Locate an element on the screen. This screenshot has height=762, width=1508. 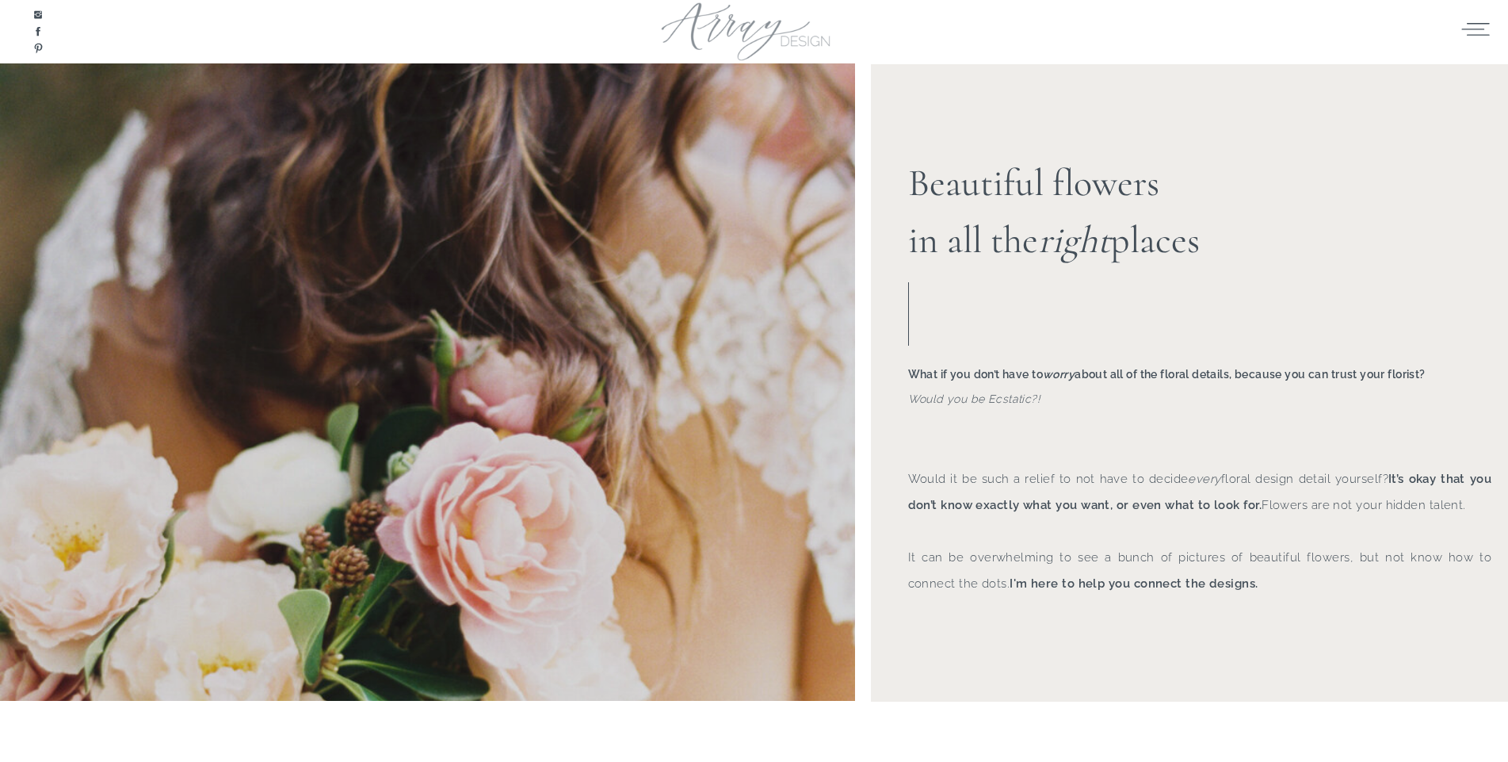
i: right is located at coordinates (1074, 240).